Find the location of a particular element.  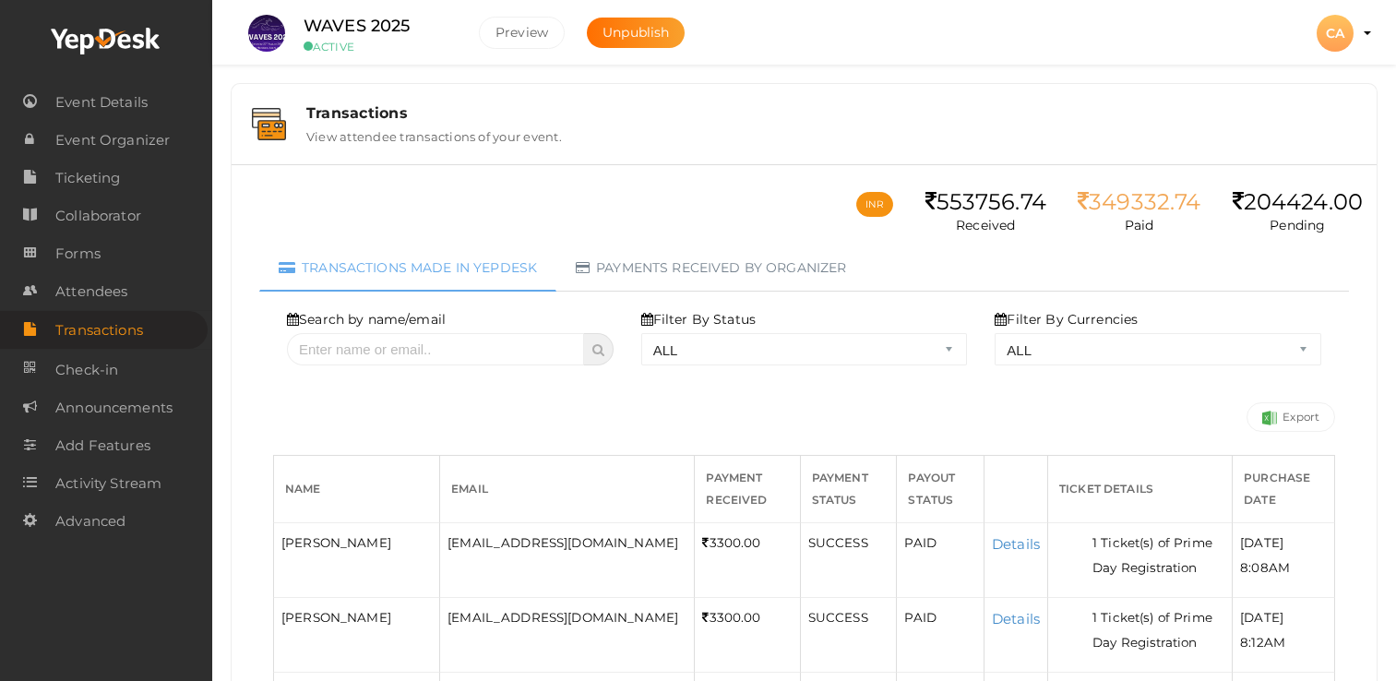

profile-pic: CA is located at coordinates (1335, 33).